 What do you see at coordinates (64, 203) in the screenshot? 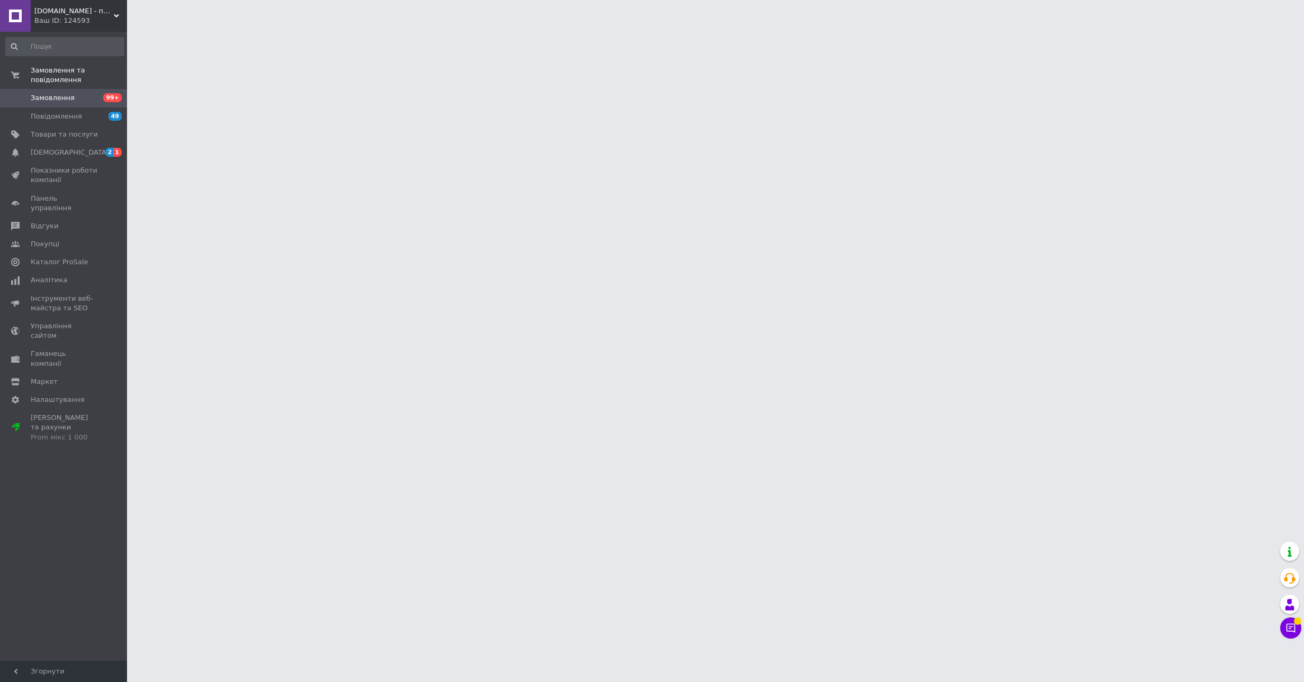
I see `span: Панель управління` at bounding box center [64, 203].